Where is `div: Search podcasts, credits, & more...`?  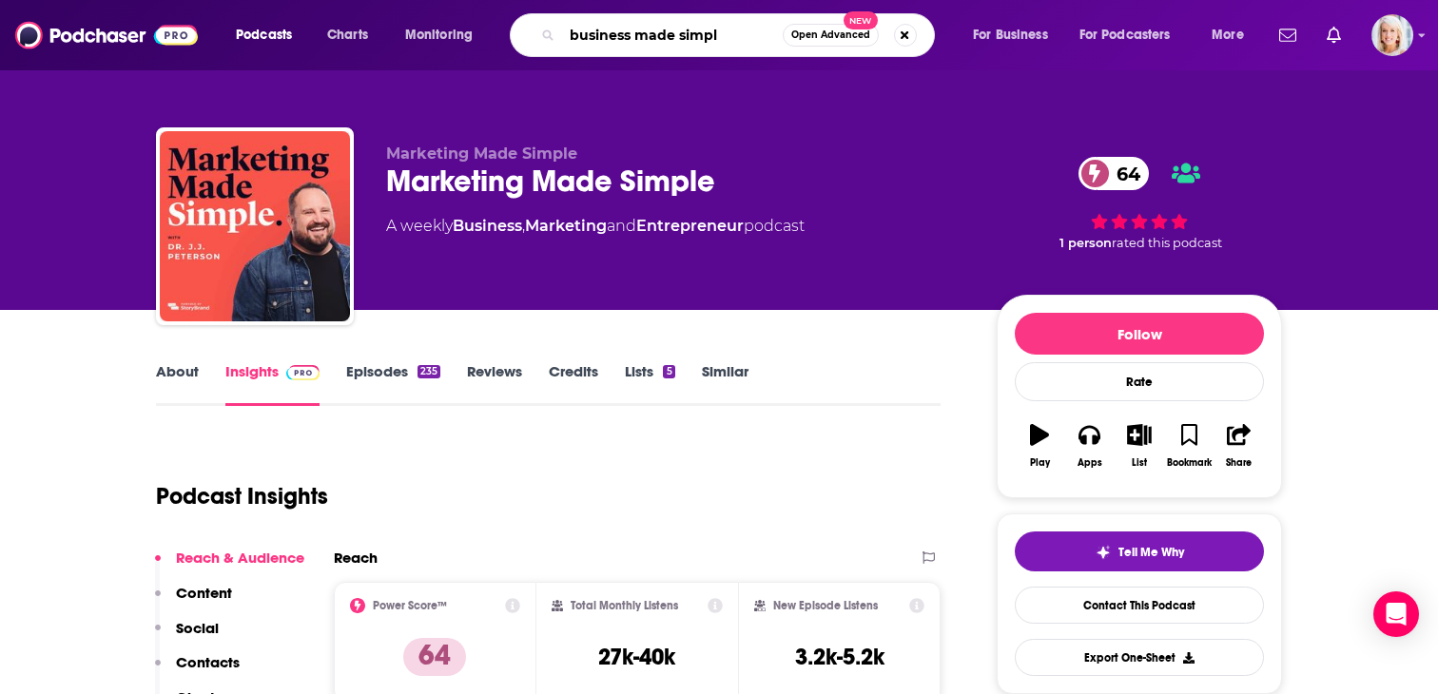
div: Search podcasts, credits, & more... is located at coordinates (740, 35).